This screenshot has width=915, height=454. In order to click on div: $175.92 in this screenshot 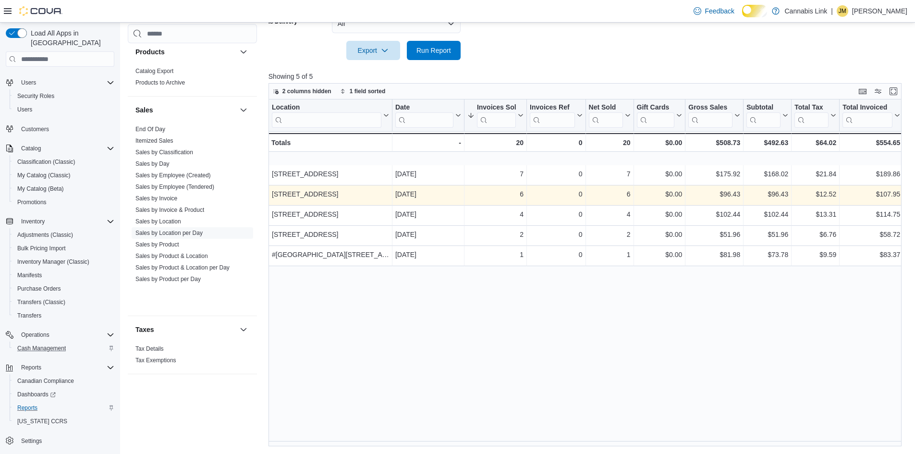, I will do `click(714, 174)`.